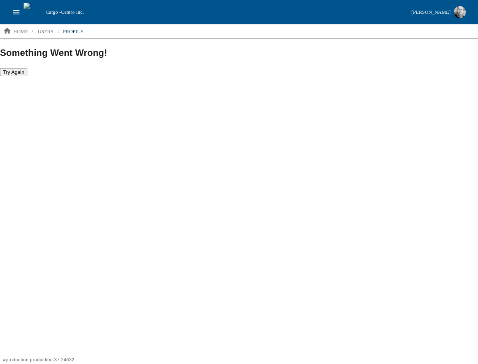 The image size is (478, 364). Describe the element at coordinates (16, 12) in the screenshot. I see `button: open drawer` at that location.